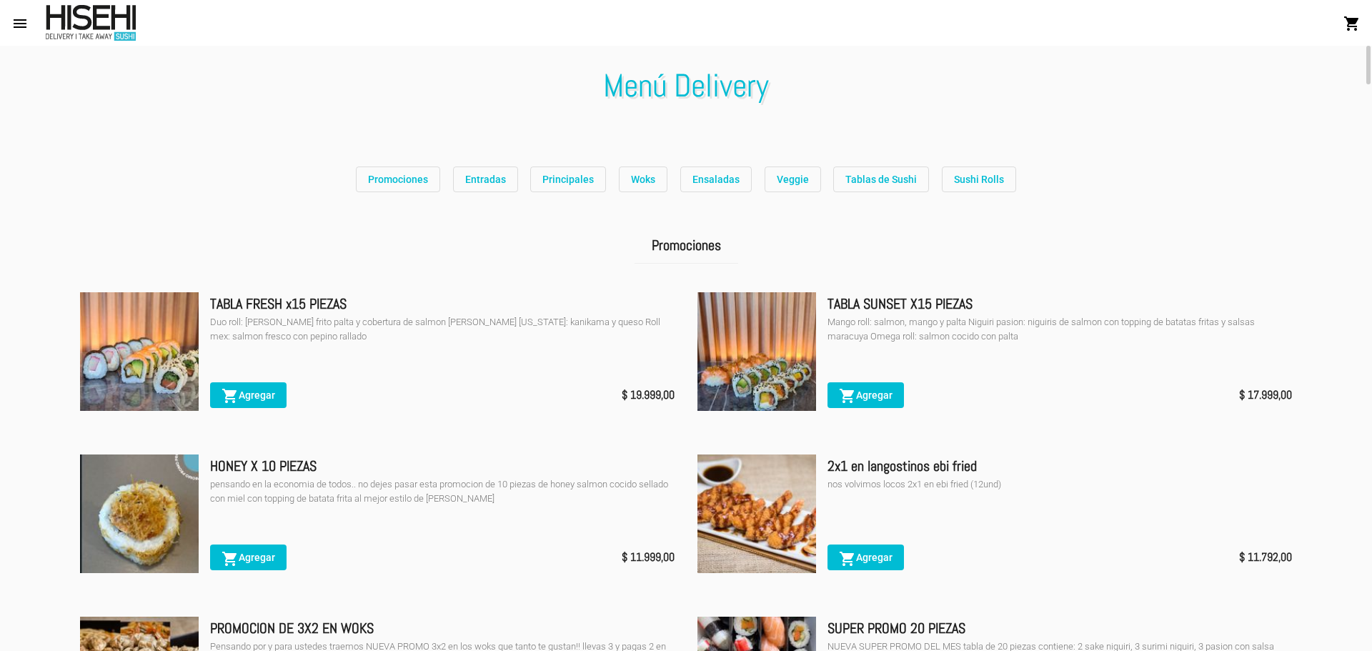 Image resolution: width=1372 pixels, height=651 pixels. Describe the element at coordinates (1060, 484) in the screenshot. I see `div: nos volvimos locos 2x1 en ebi fried (12und)` at that location.